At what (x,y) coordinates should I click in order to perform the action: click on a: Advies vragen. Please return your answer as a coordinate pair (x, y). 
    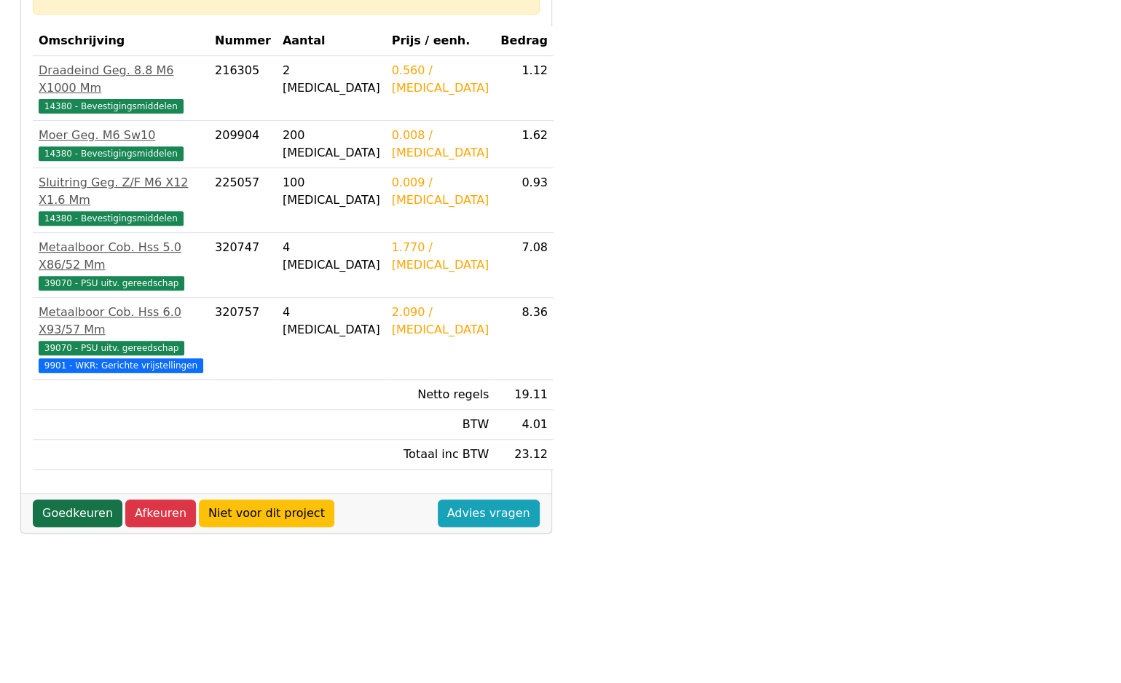
    Looking at the image, I should click on (489, 513).